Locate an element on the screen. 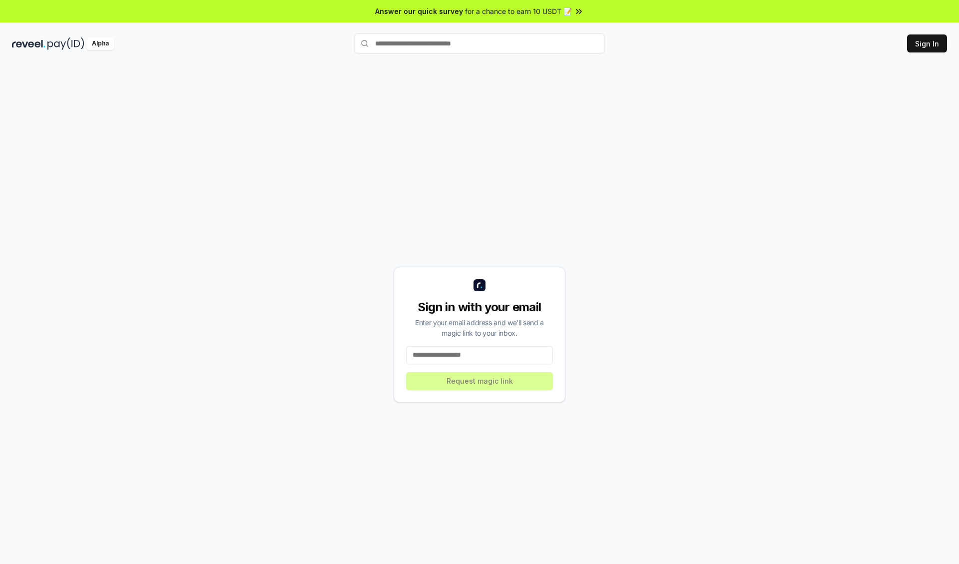 This screenshot has width=959, height=564. div: Enter your email address and we’ll send a magic link to your inbox. is located at coordinates (479, 328).